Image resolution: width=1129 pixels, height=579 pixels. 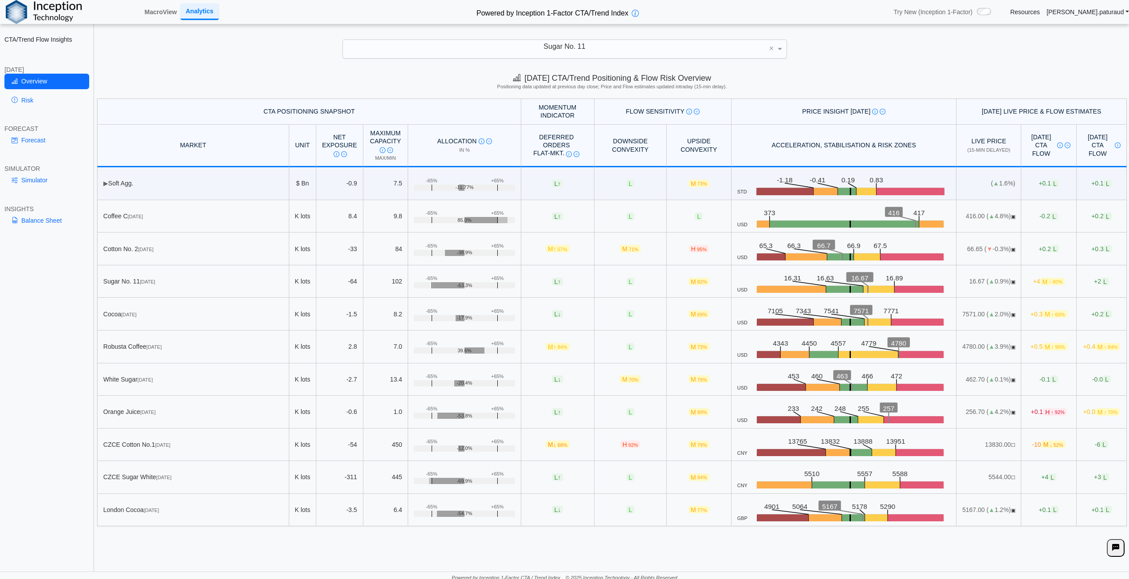 I want to click on text: 13951, so click(x=896, y=441).